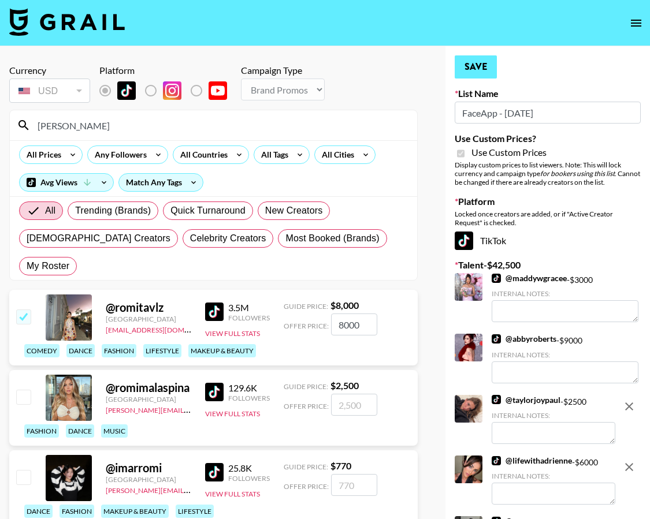 The width and height of the screenshot is (650, 519). I want to click on div: All Tags, so click(272, 155).